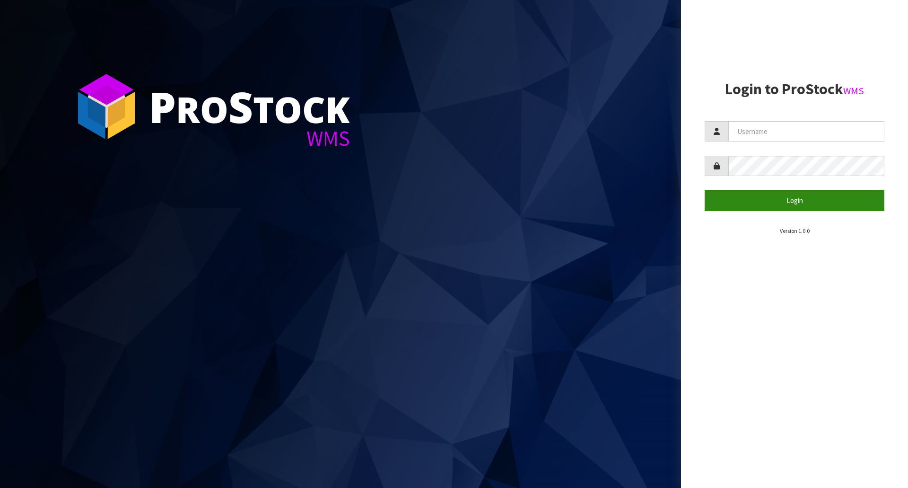 Image resolution: width=908 pixels, height=488 pixels. Describe the element at coordinates (795, 200) in the screenshot. I see `button: Login` at that location.